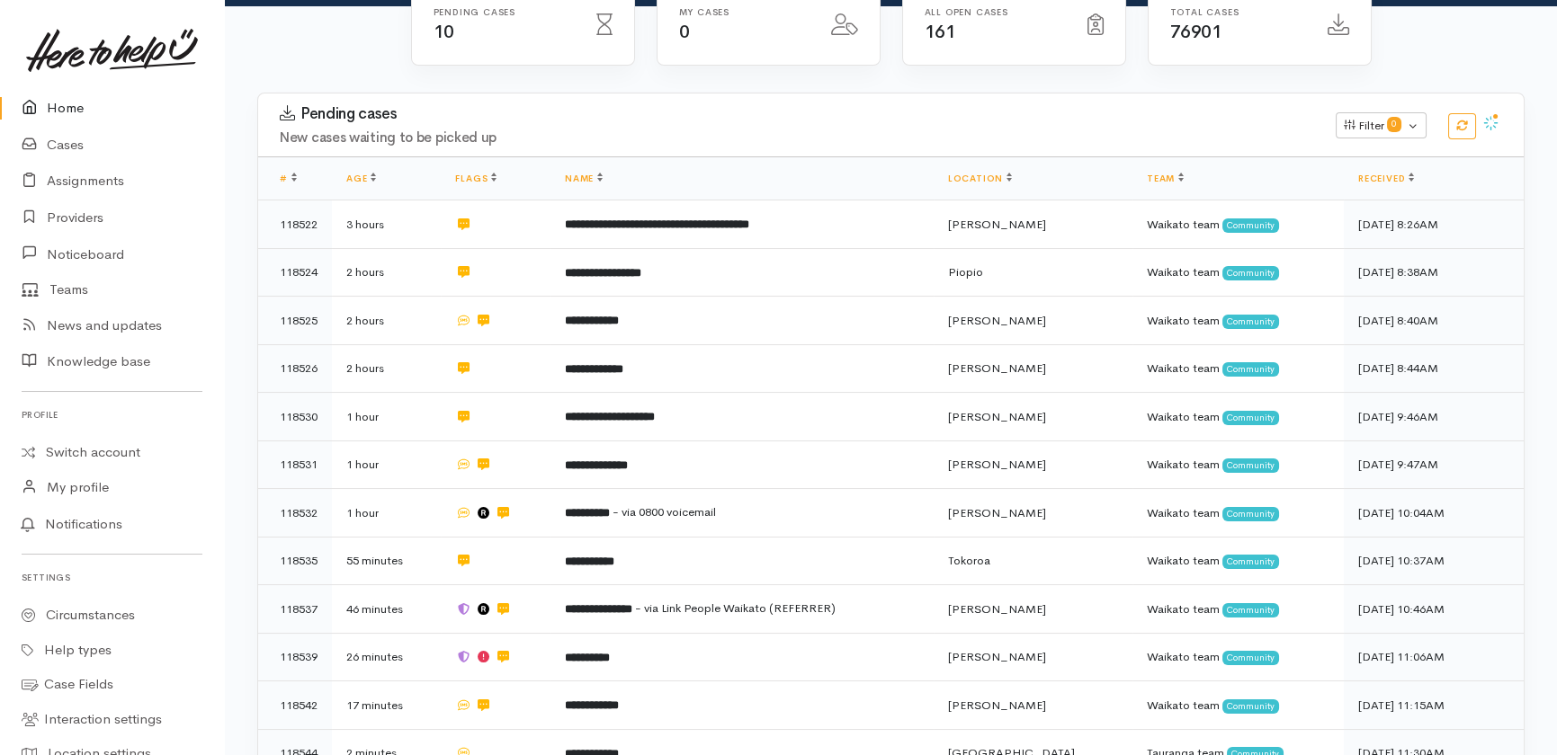 Image resolution: width=1557 pixels, height=755 pixels. What do you see at coordinates (386, 657) in the screenshot?
I see `td: 26 minutes` at bounding box center [386, 657].